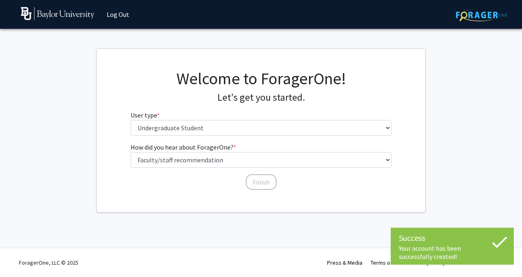 The height and width of the screenshot is (277, 522). I want to click on label: User type, so click(145, 115).